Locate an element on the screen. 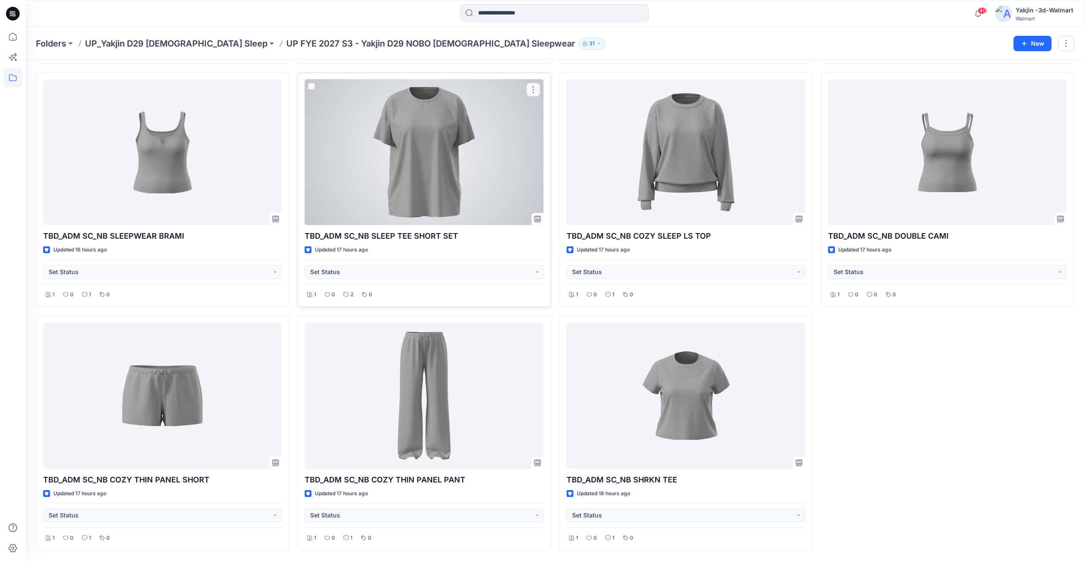 This screenshot has height=561, width=1084. a: TBD_ADM SC_NB SLEEP TEE SHORT SET is located at coordinates (424, 152).